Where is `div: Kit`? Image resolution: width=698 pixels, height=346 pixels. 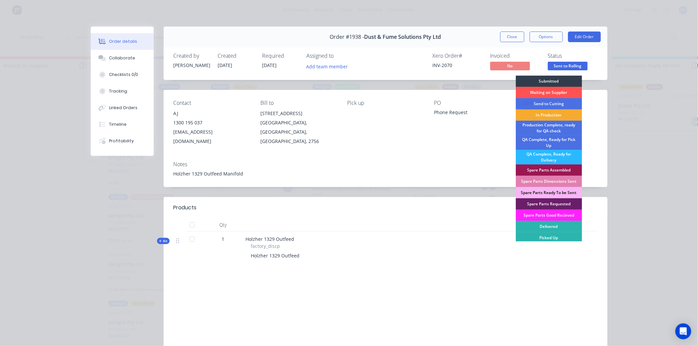 div: Kit is located at coordinates (163, 241).